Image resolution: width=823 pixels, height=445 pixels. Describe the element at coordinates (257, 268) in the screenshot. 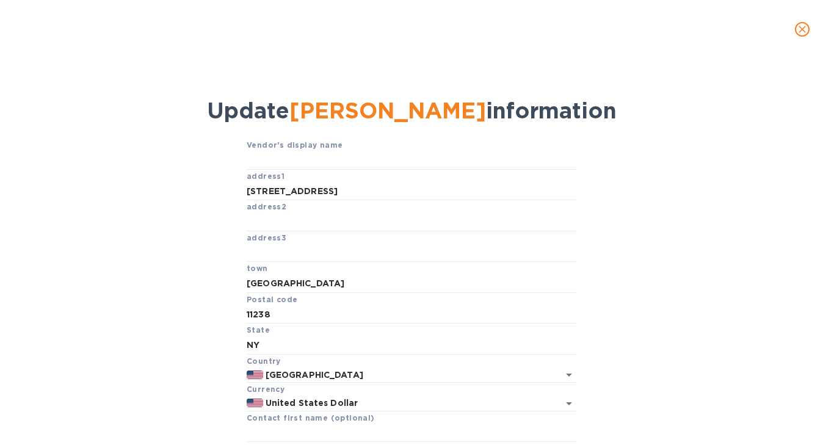

I see `b: town` at that location.